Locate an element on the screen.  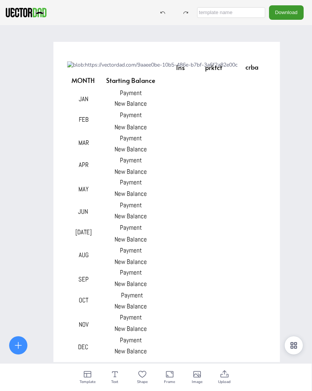
span: SEP is located at coordinates (83, 279).